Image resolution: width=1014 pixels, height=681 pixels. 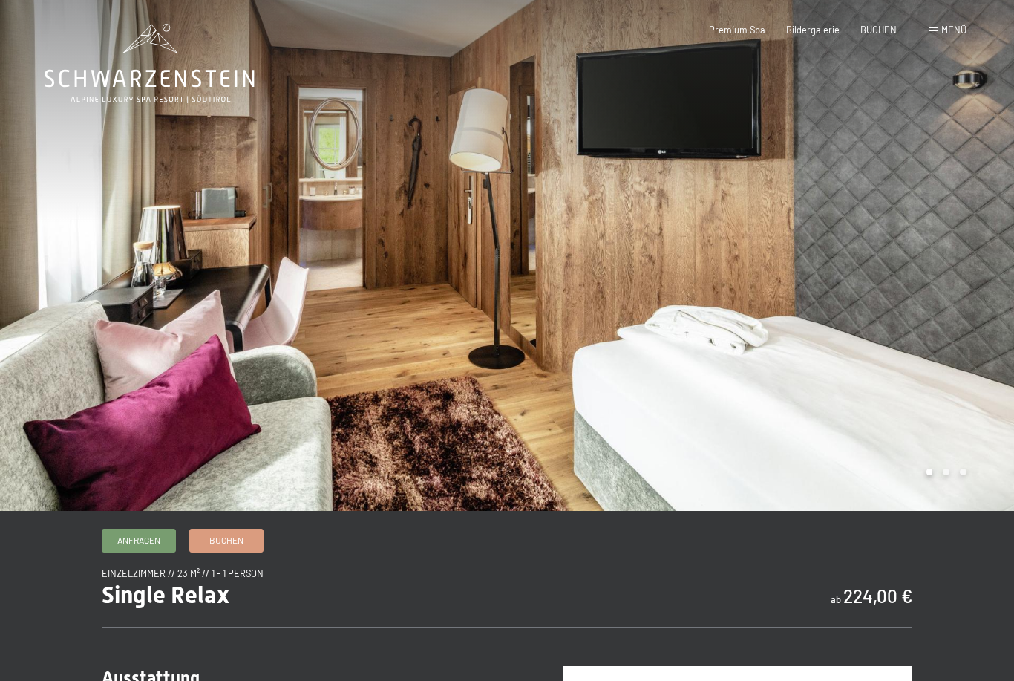 I want to click on span: BUCHEN, so click(x=878, y=30).